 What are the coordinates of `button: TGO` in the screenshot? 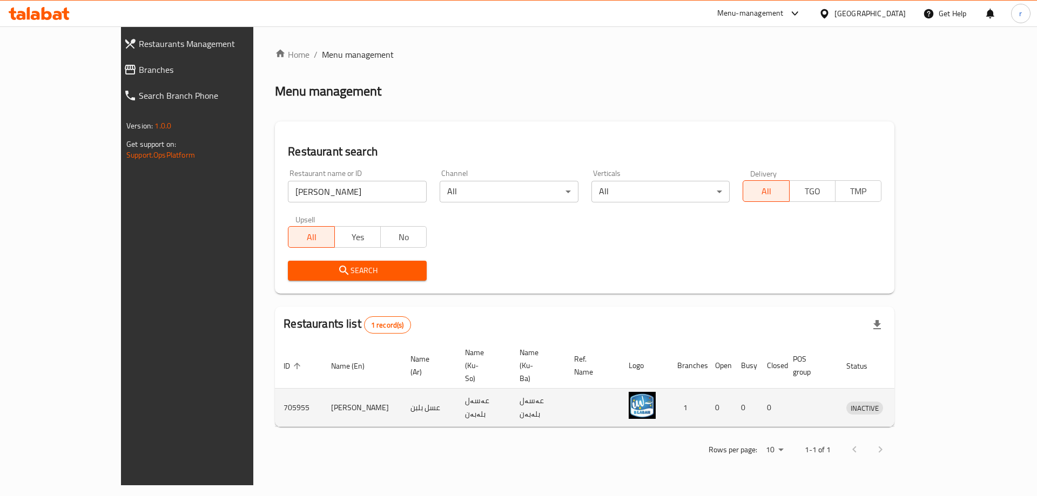 It's located at (812, 191).